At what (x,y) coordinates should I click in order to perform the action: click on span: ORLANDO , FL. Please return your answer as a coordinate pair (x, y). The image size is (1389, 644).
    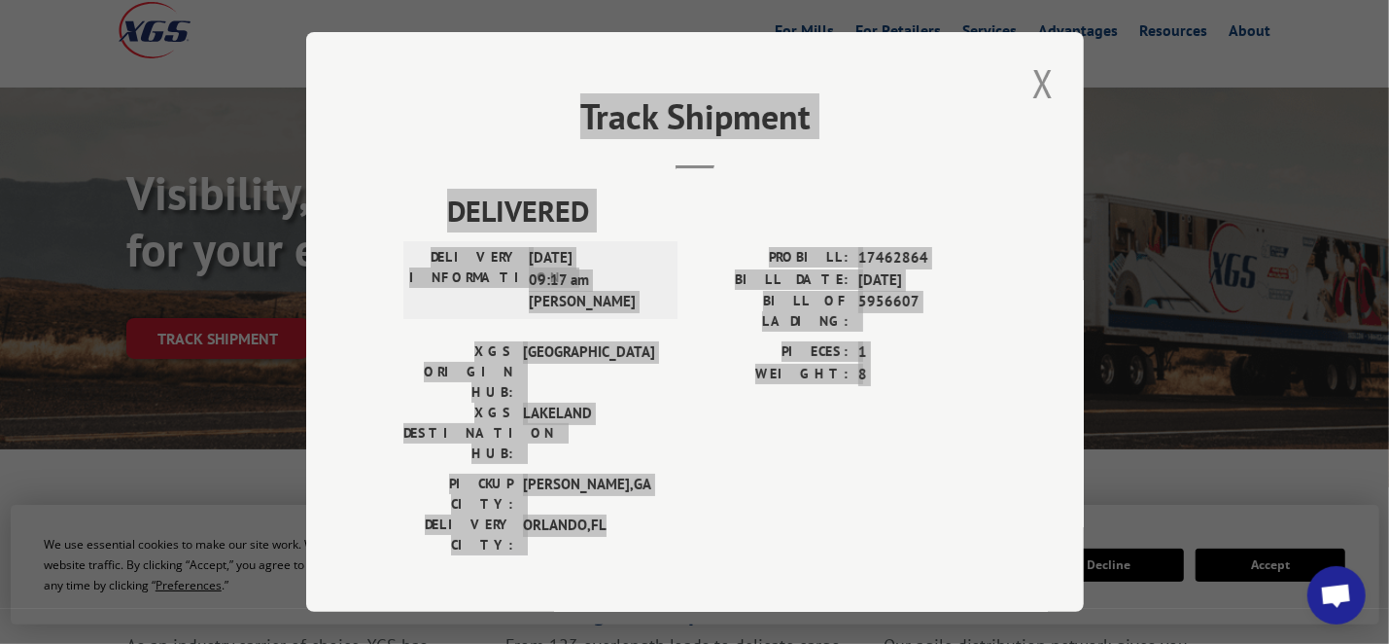
    Looking at the image, I should click on (588, 535).